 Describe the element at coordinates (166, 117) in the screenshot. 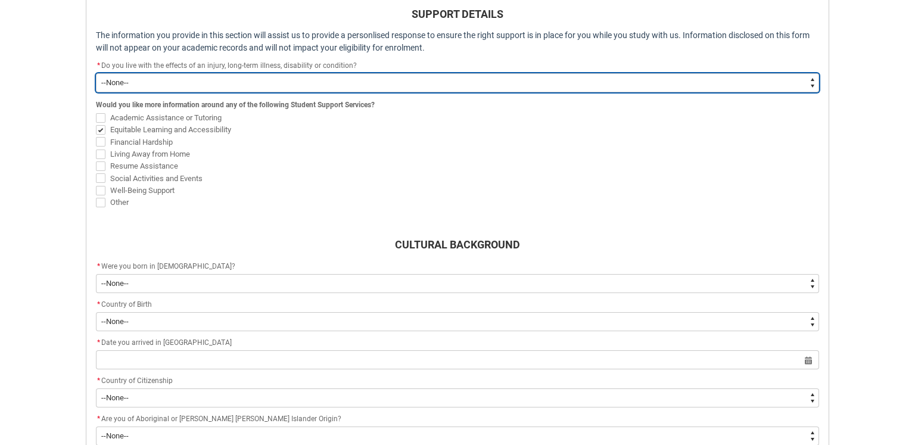

I see `span: Academic Assistance or Tutoring` at that location.